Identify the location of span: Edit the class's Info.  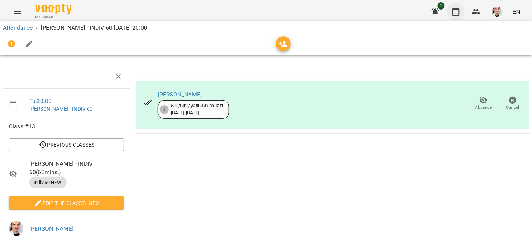
(66, 203).